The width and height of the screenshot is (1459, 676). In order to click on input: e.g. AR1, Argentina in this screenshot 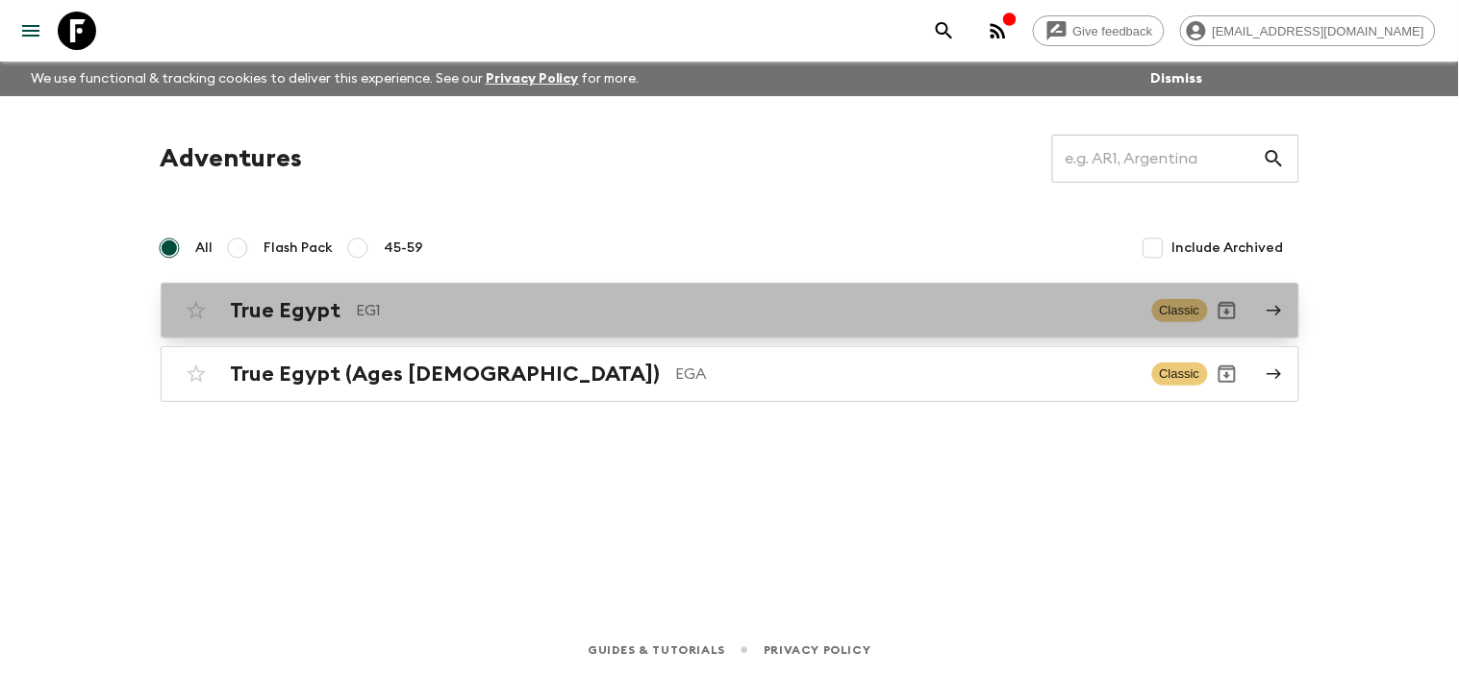, I will do `click(1157, 159)`.